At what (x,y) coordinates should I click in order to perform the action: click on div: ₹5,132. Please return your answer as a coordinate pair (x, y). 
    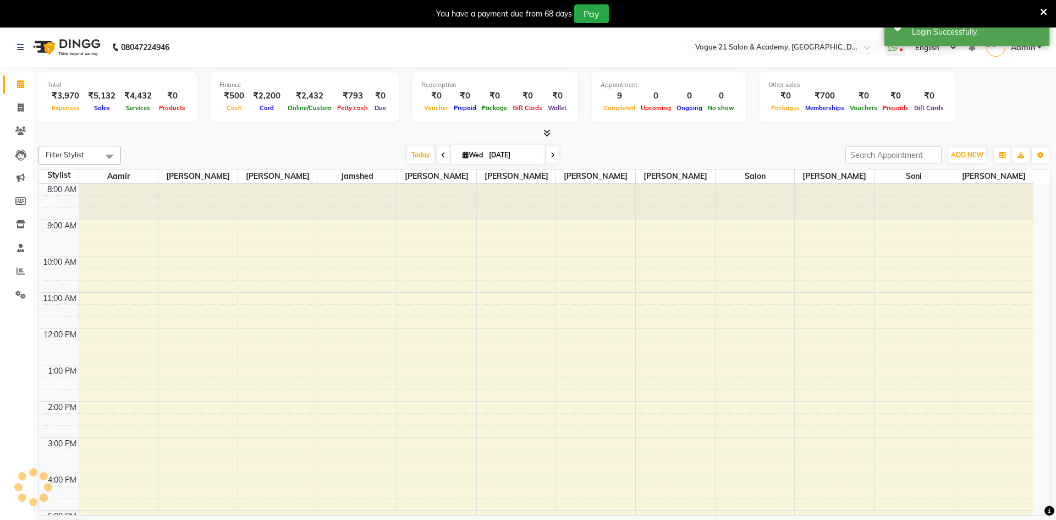
    Looking at the image, I should click on (102, 96).